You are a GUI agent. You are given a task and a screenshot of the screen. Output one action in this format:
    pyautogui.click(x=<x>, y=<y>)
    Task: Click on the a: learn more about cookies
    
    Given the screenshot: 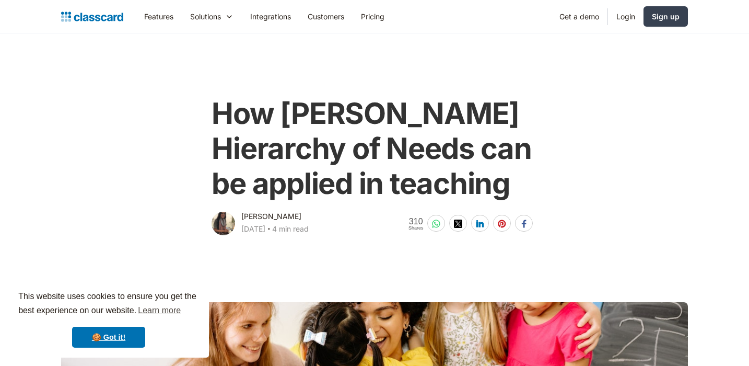 What is the action you would take?
    pyautogui.click(x=159, y=310)
    